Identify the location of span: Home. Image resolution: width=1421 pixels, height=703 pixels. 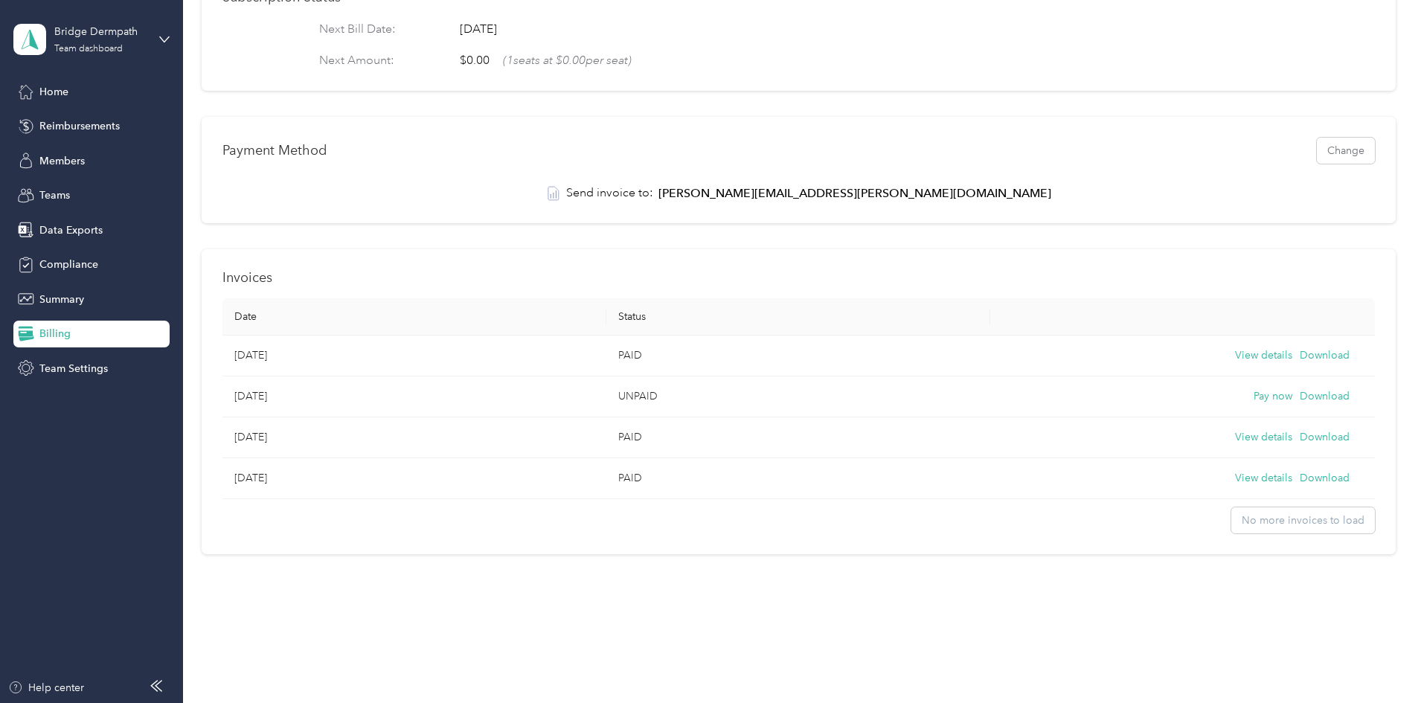
(54, 91).